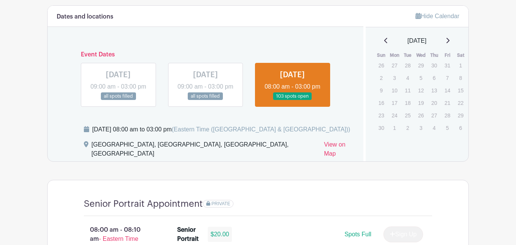  I want to click on div: $20.00, so click(220, 234).